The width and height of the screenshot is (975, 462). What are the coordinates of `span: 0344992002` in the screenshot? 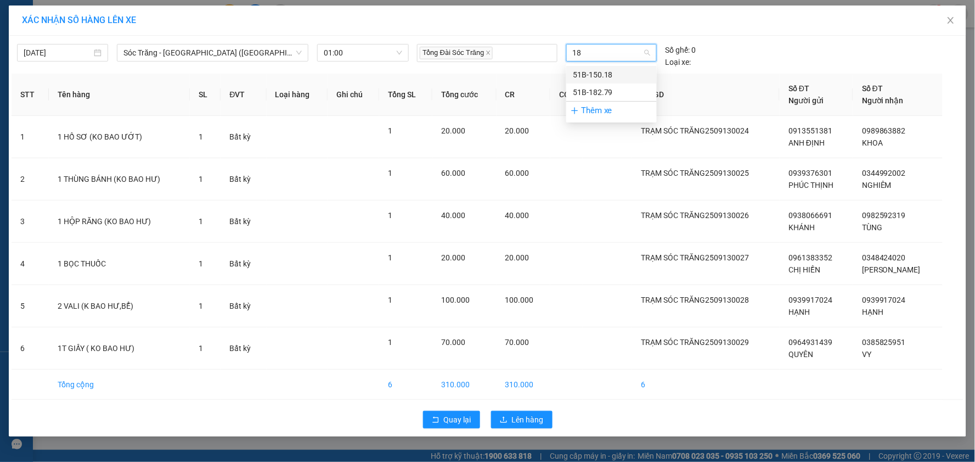 It's located at (884, 173).